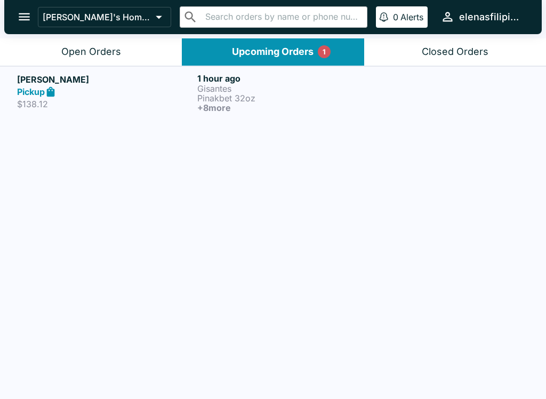 The height and width of the screenshot is (399, 546). I want to click on p: Pinakbet 32oz, so click(285, 98).